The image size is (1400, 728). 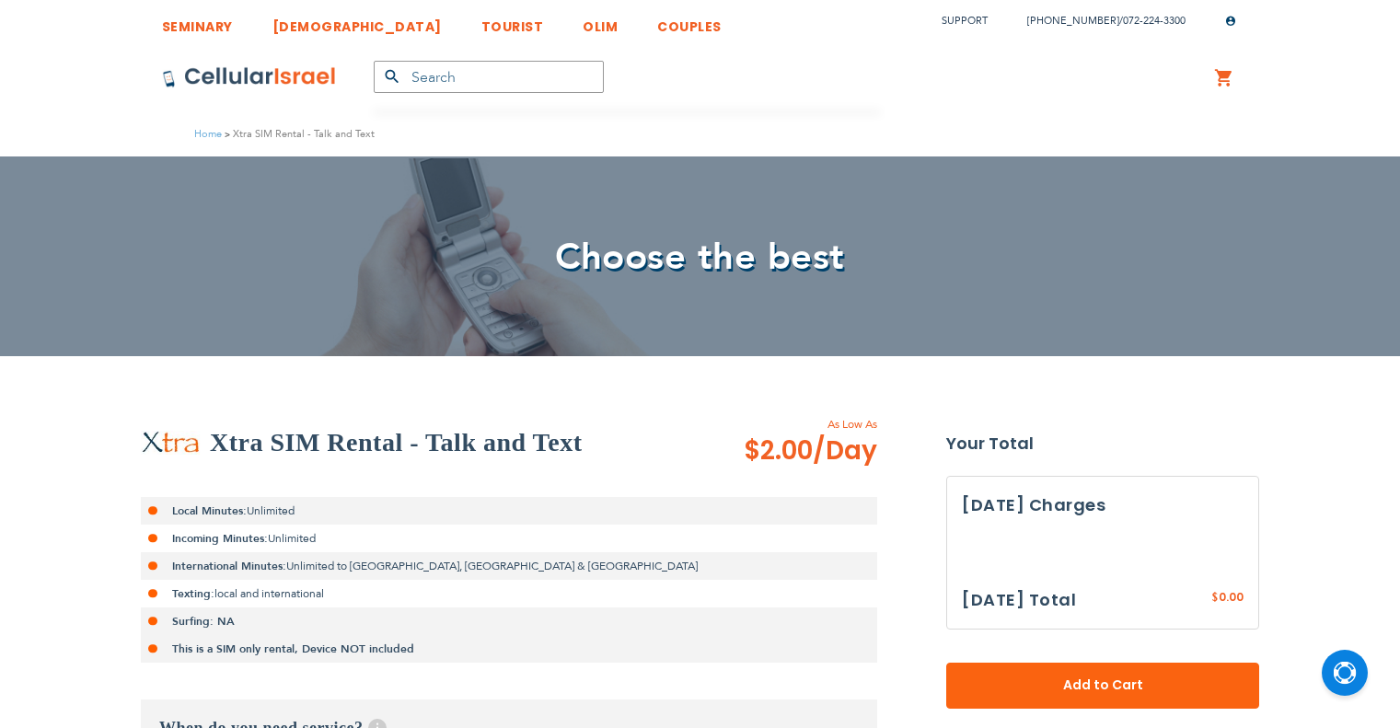 I want to click on strong: Incoming Minutes:, so click(x=220, y=539).